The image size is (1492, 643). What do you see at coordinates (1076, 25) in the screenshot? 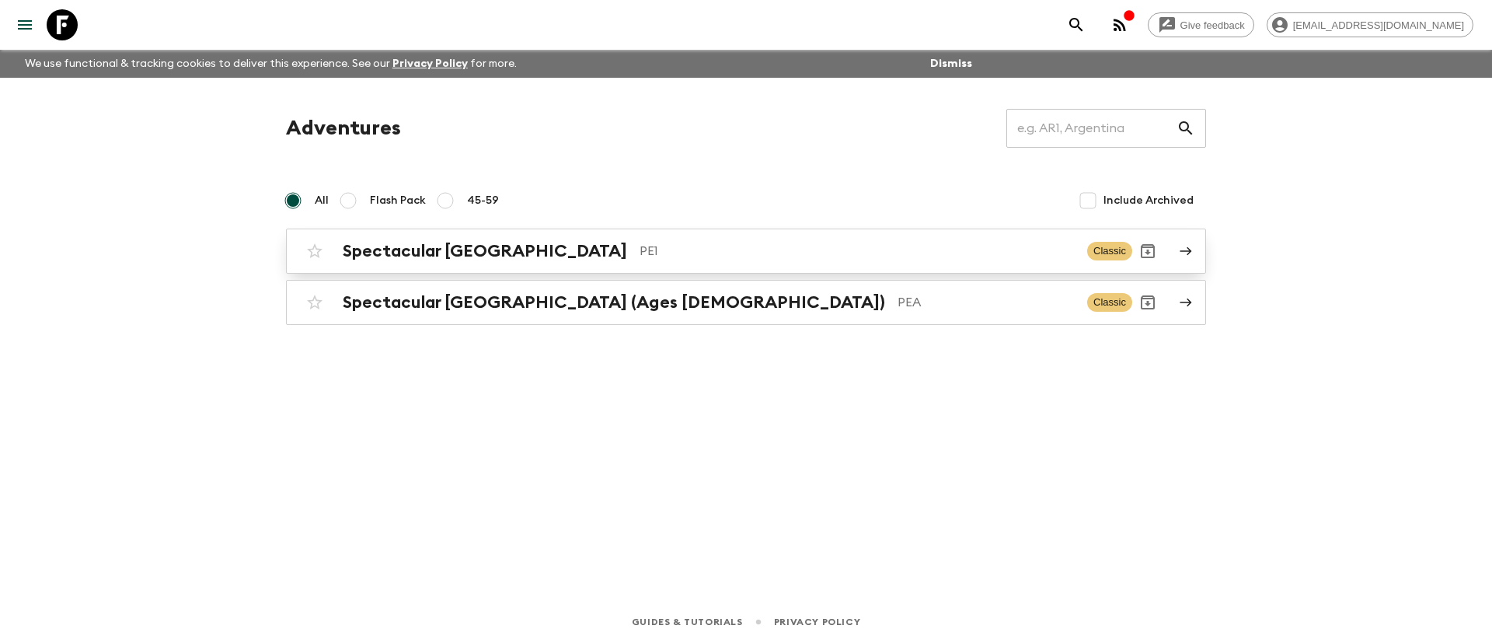
I see `button: search adventures` at bounding box center [1076, 25].